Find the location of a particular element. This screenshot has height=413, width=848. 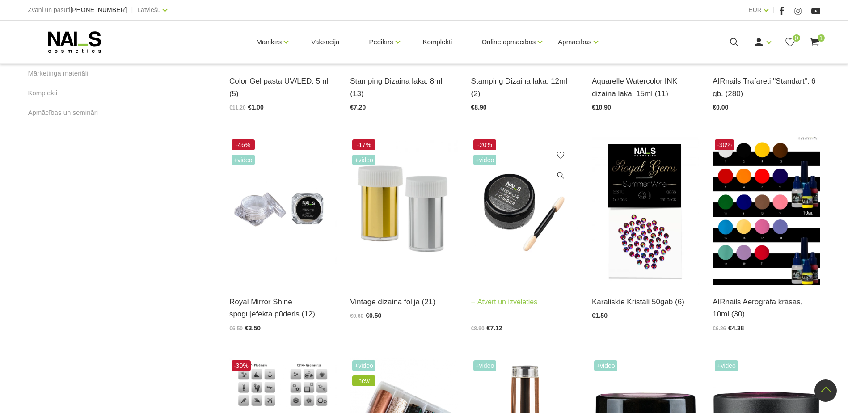

span: €11.20 is located at coordinates (237, 108).